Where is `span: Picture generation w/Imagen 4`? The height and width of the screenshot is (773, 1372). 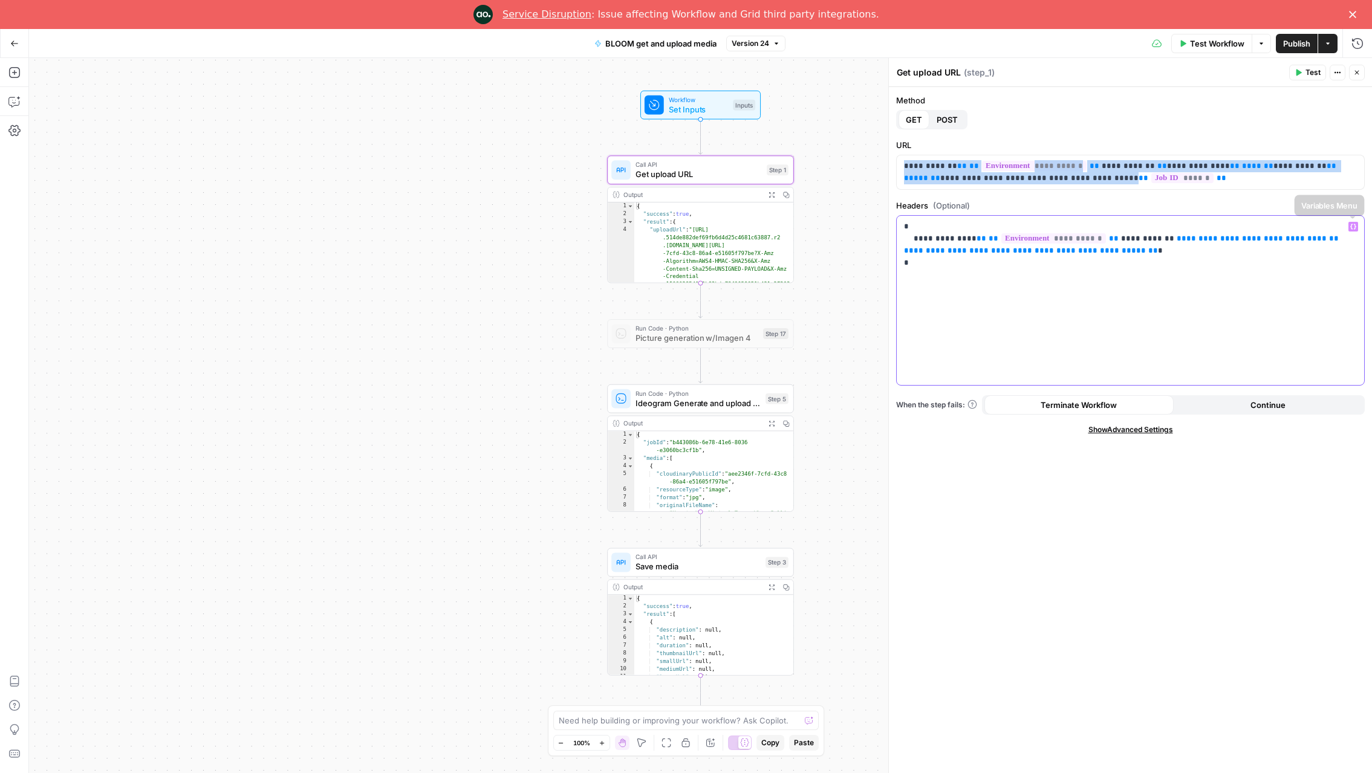 span: Picture generation w/Imagen 4 is located at coordinates (696, 338).